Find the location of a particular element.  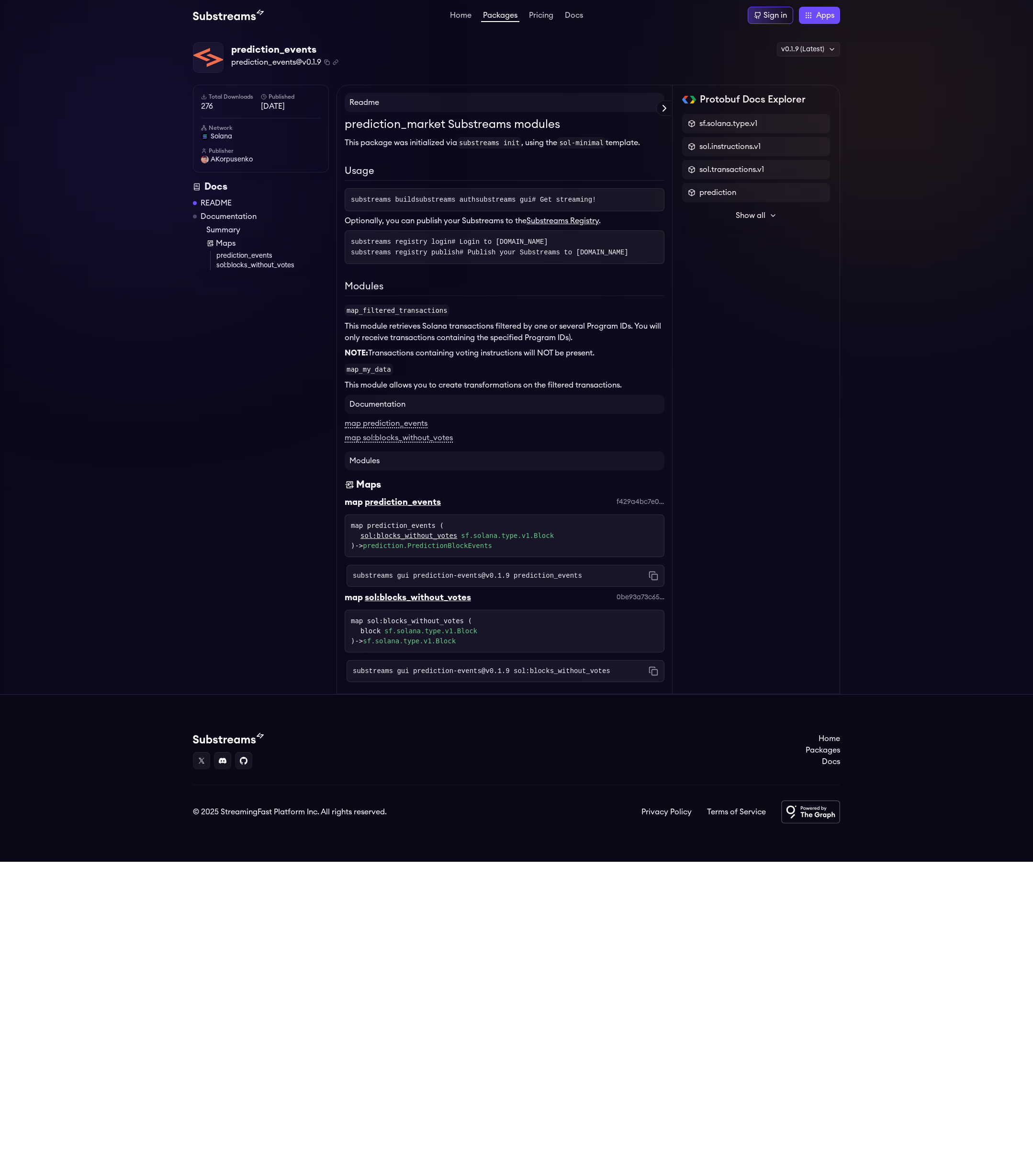

h2: Protobuf Docs Explorer is located at coordinates (753, 100).